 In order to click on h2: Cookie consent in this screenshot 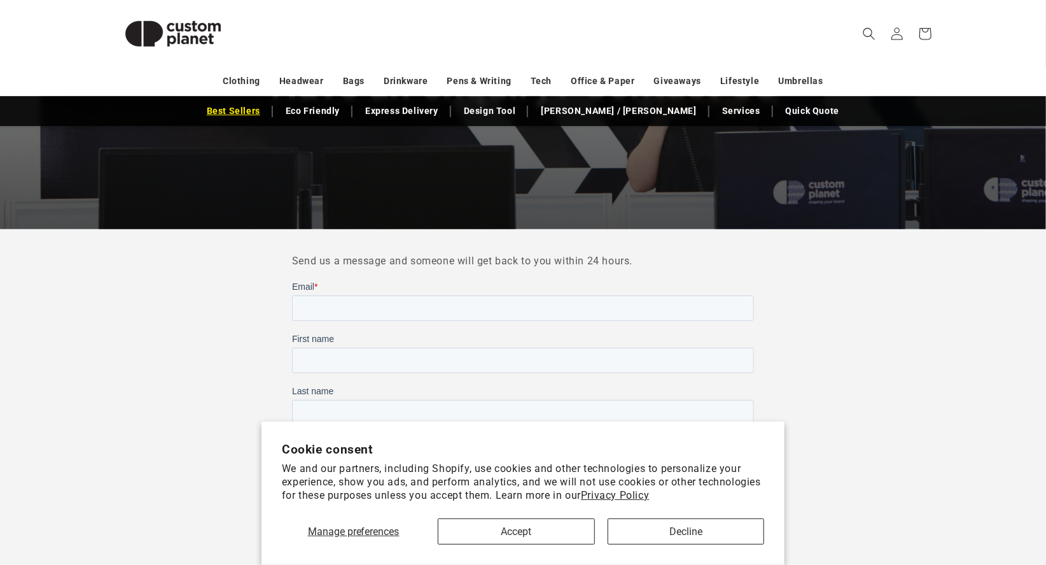, I will do `click(523, 449)`.